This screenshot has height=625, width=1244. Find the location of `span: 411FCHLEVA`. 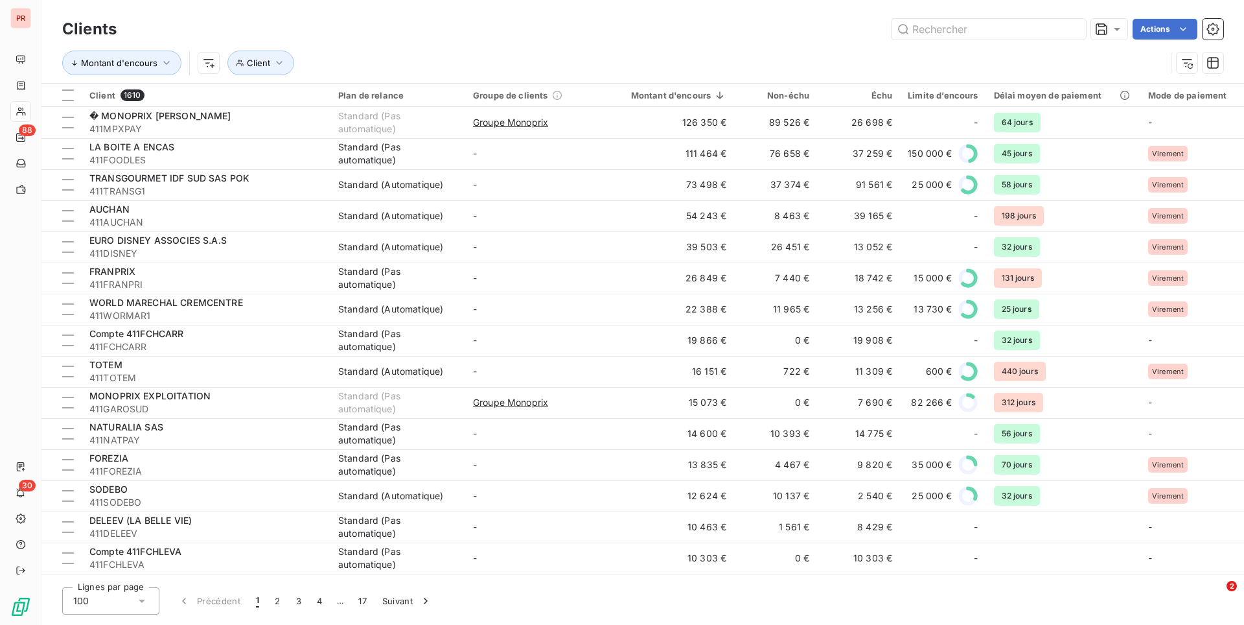

span: 411FCHLEVA is located at coordinates (206, 564).